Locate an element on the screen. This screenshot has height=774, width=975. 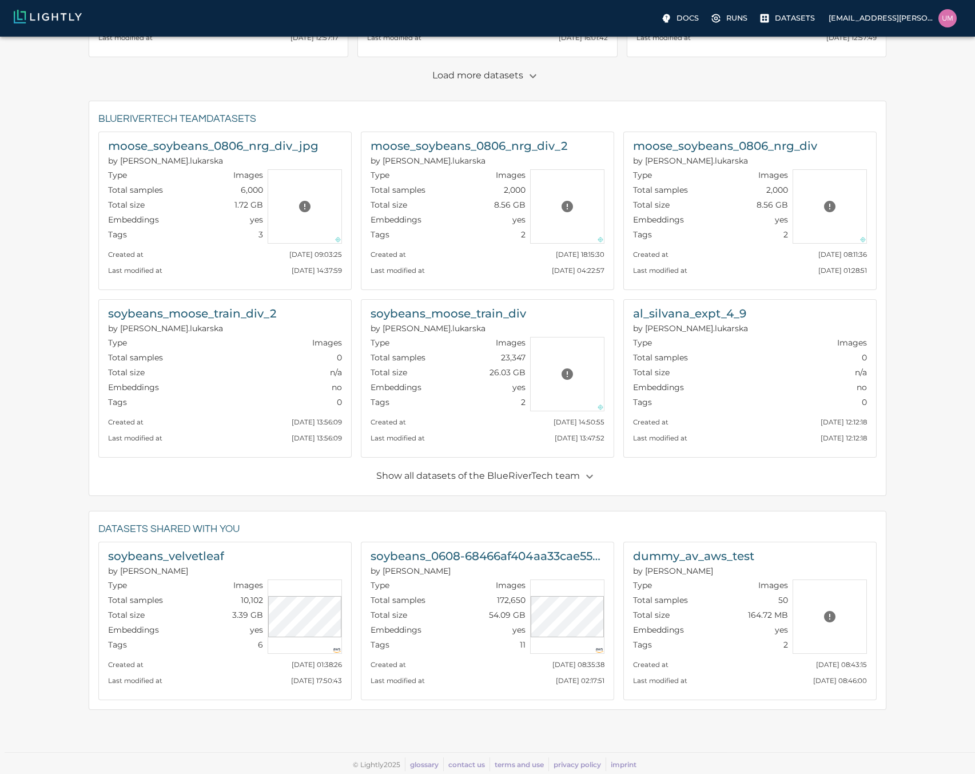
p: 10,102 is located at coordinates (252, 600).